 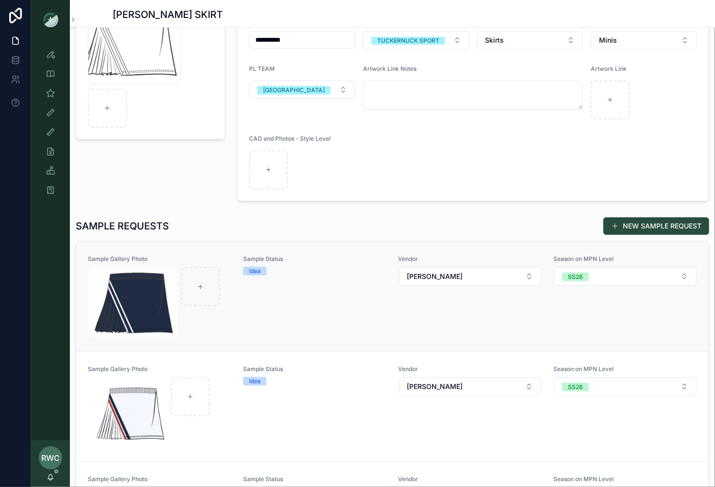 What do you see at coordinates (122, 226) in the screenshot?
I see `h1: SAMPLE REQUESTS` at bounding box center [122, 226].